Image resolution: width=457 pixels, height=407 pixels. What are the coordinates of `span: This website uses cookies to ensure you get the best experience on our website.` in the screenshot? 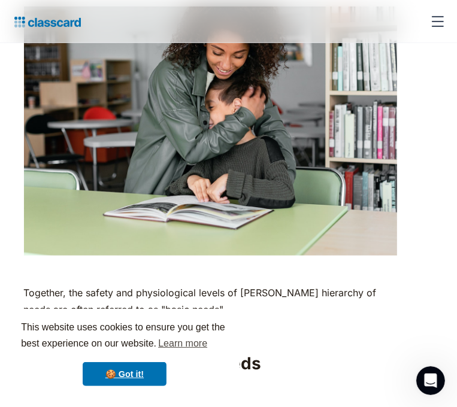 It's located at (124, 336).